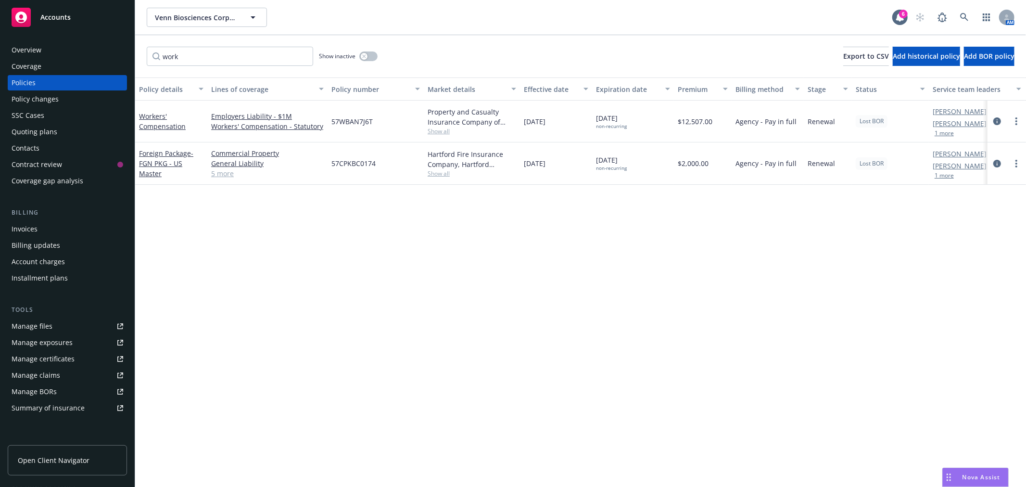 The height and width of the screenshot is (487, 1026). What do you see at coordinates (26, 66) in the screenshot?
I see `div: Coverage` at bounding box center [26, 66].